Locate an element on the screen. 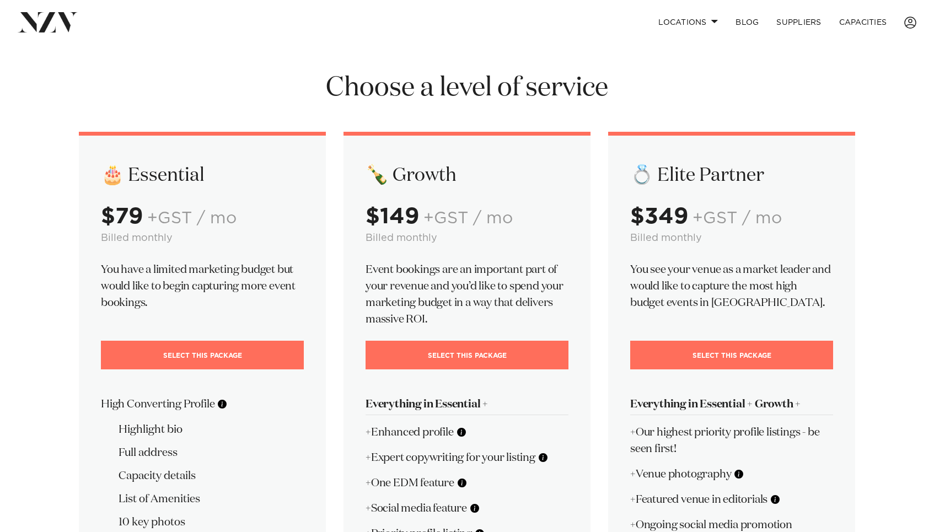 The width and height of the screenshot is (934, 532). p: +One EDM feature is located at coordinates (467, 483).